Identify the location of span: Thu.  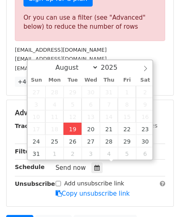
(109, 80).